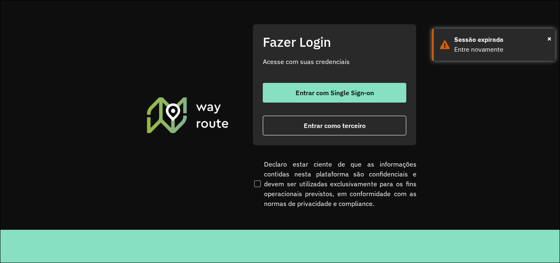 The image size is (560, 263). What do you see at coordinates (334, 93) in the screenshot?
I see `span: Entrar com Single Sign-on` at bounding box center [334, 93].